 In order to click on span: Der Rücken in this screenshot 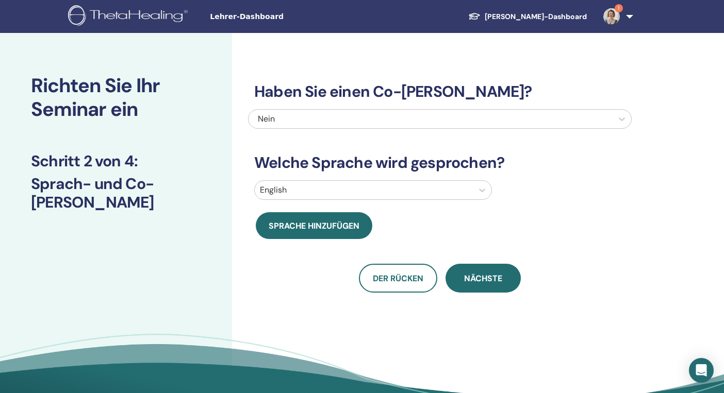, I will do `click(398, 278)`.